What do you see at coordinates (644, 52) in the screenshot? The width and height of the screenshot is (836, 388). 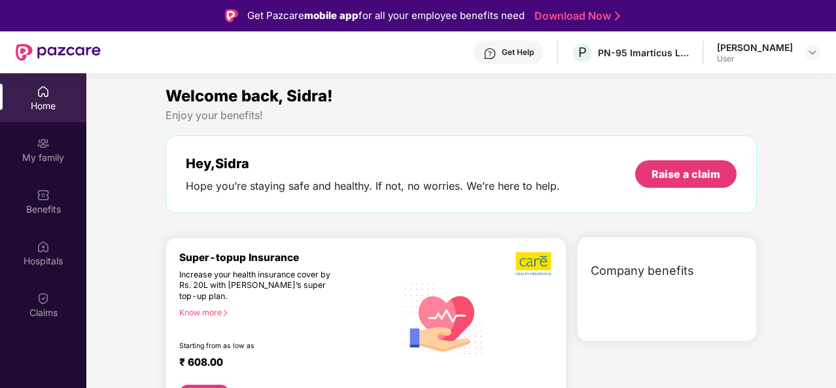 I see `div: PN-95 Imarticus Learning Private Limited` at bounding box center [644, 52].